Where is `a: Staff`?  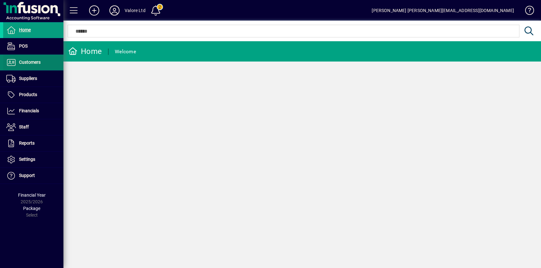 a: Staff is located at coordinates (33, 127).